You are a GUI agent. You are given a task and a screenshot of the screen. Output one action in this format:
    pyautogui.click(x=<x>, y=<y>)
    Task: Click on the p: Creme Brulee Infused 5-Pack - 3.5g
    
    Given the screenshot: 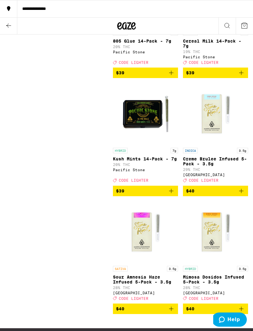 What is the action you would take?
    pyautogui.click(x=215, y=161)
    